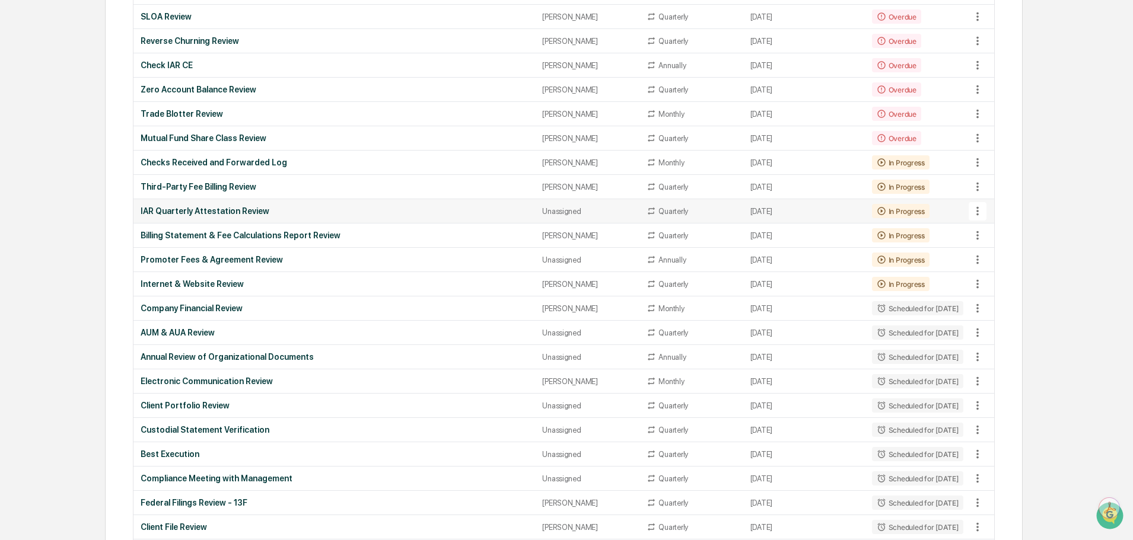  Describe the element at coordinates (334, 90) in the screenshot. I see `div: Zero Account Balance Review` at that location.